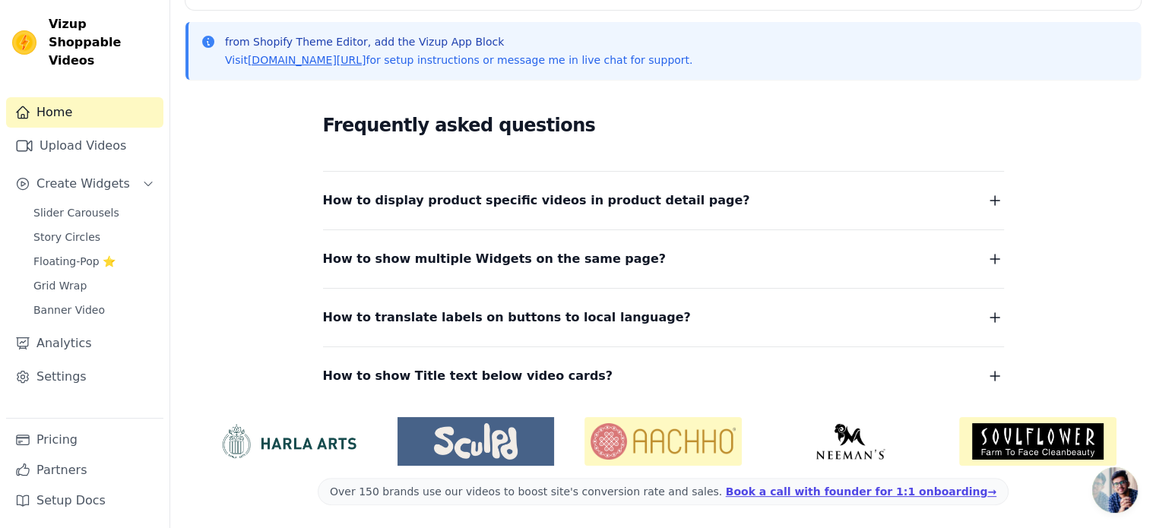  What do you see at coordinates (664, 318) in the screenshot?
I see `button: How to translate labels on buttons to local language?` at bounding box center [664, 318].